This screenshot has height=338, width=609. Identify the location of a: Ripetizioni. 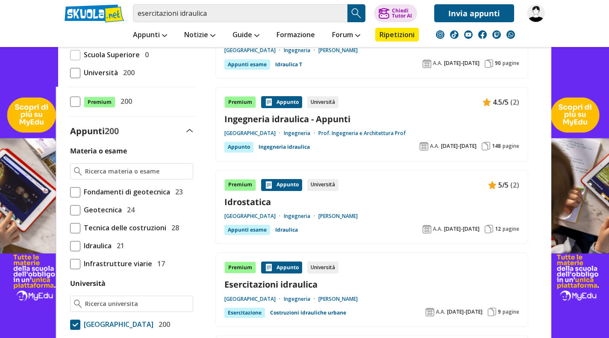
(397, 35).